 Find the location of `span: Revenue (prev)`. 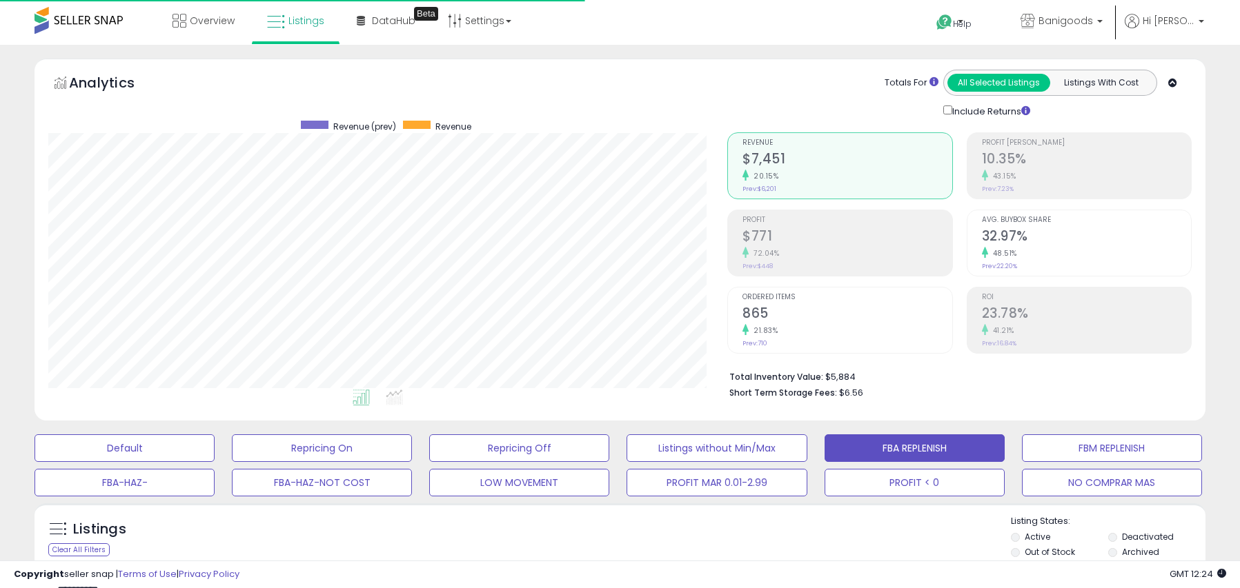

span: Revenue (prev) is located at coordinates (364, 126).